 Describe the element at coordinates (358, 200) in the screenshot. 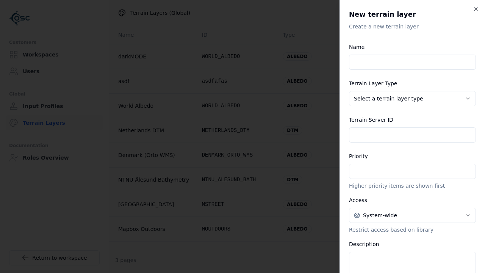

I see `label: Access` at that location.